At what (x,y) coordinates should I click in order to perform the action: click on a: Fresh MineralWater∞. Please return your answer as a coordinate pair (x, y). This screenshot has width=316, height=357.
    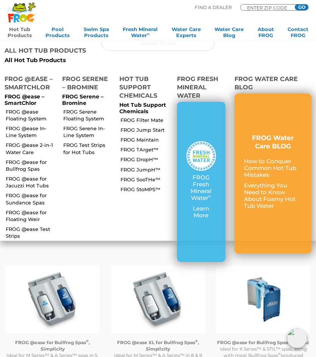
    Looking at the image, I should click on (140, 34).